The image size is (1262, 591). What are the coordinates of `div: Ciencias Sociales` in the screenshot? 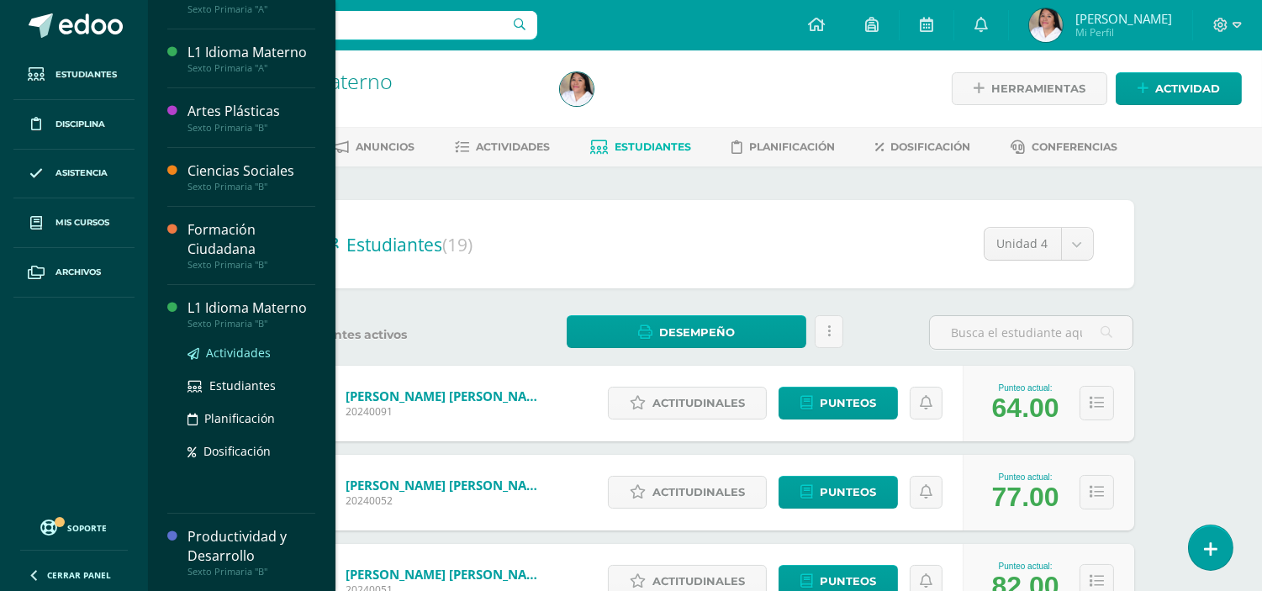 It's located at (251, 171).